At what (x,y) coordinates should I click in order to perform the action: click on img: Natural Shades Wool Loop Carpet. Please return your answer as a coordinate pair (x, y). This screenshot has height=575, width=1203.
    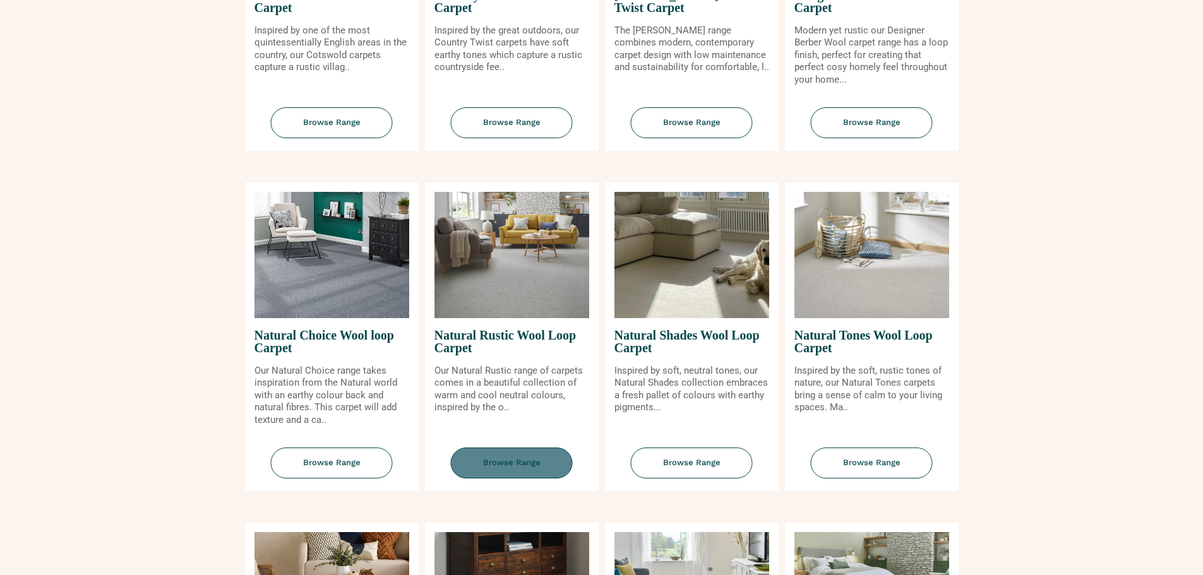
    Looking at the image, I should click on (691, 255).